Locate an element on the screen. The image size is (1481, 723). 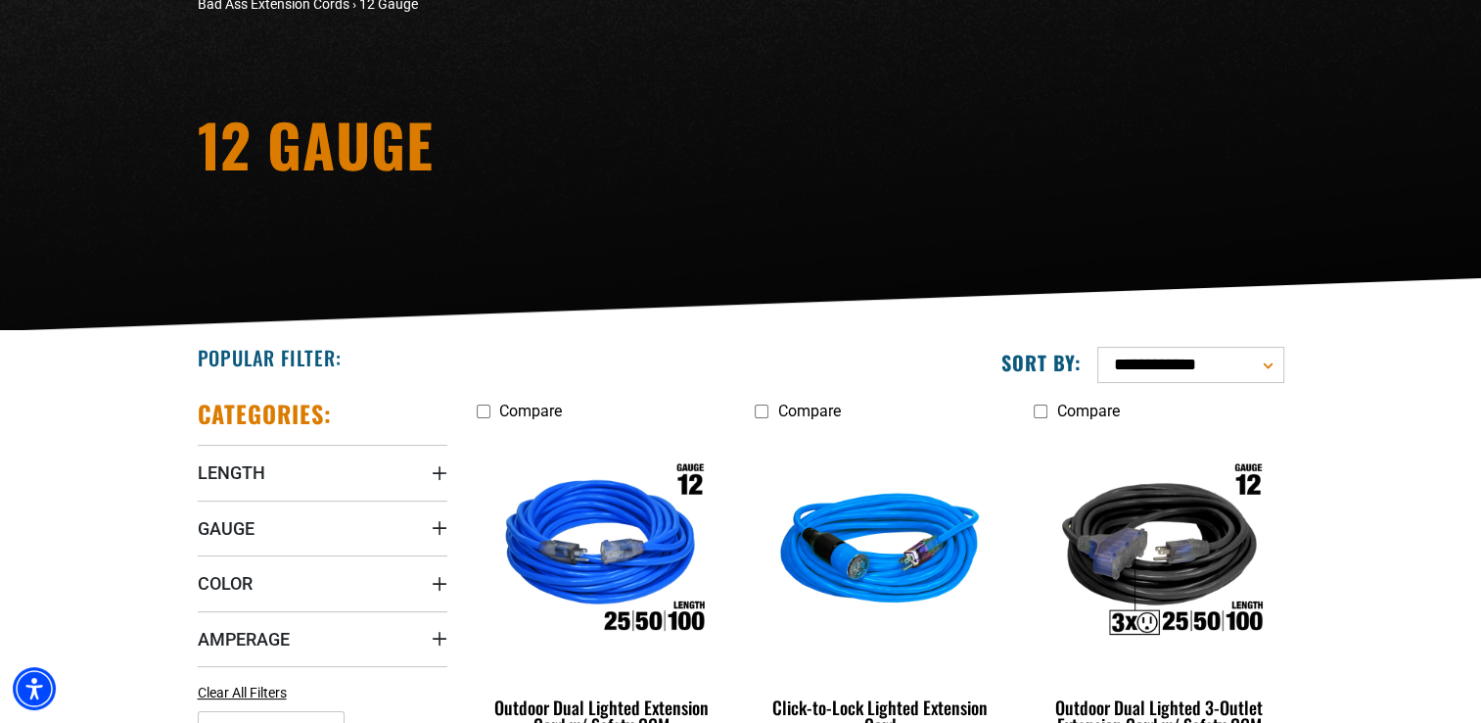
span: Amperage is located at coordinates (244, 638).